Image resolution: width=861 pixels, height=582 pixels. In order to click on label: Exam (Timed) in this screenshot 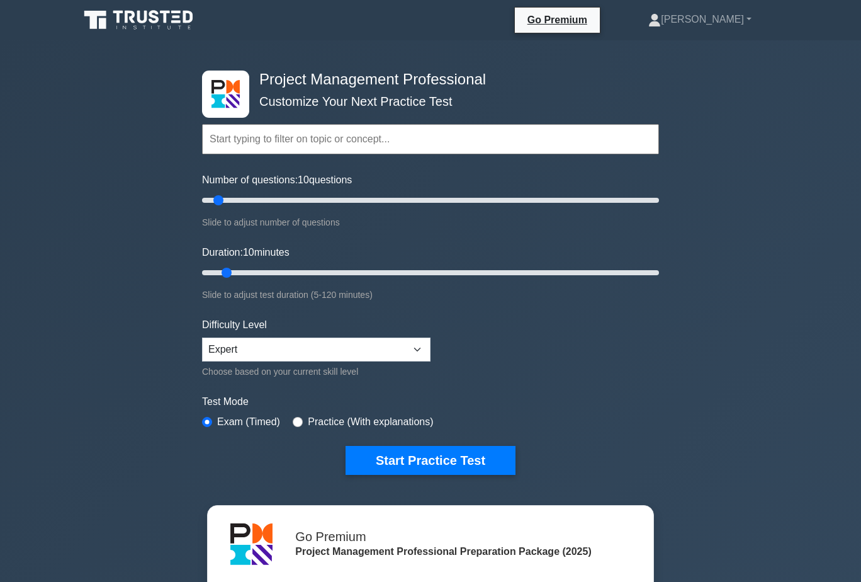, I will do `click(249, 422)`.